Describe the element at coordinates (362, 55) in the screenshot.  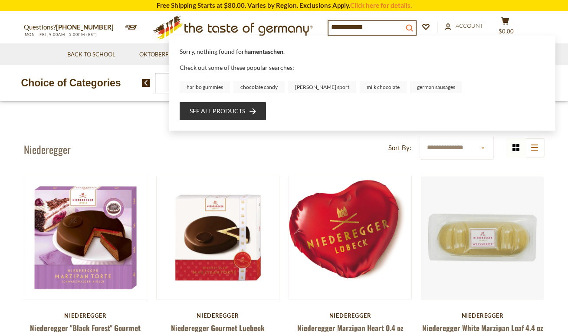
I see `div: Sorry, nothing found for .` at that location.